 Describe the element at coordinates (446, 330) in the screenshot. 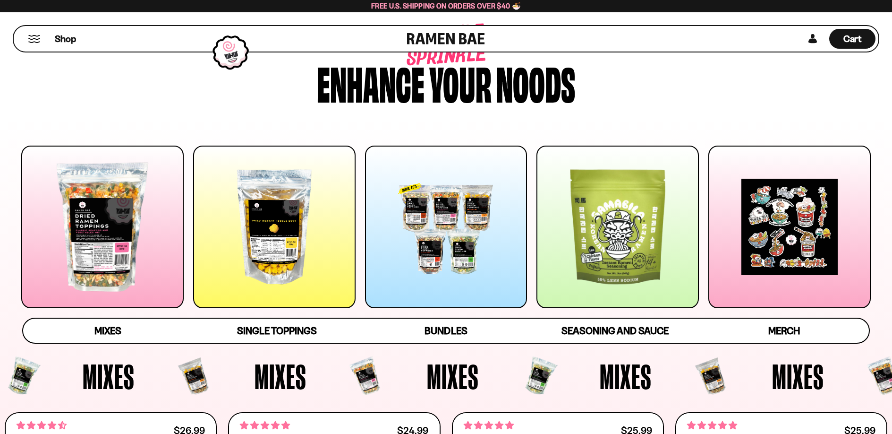

I see `a: Bundles` at that location.